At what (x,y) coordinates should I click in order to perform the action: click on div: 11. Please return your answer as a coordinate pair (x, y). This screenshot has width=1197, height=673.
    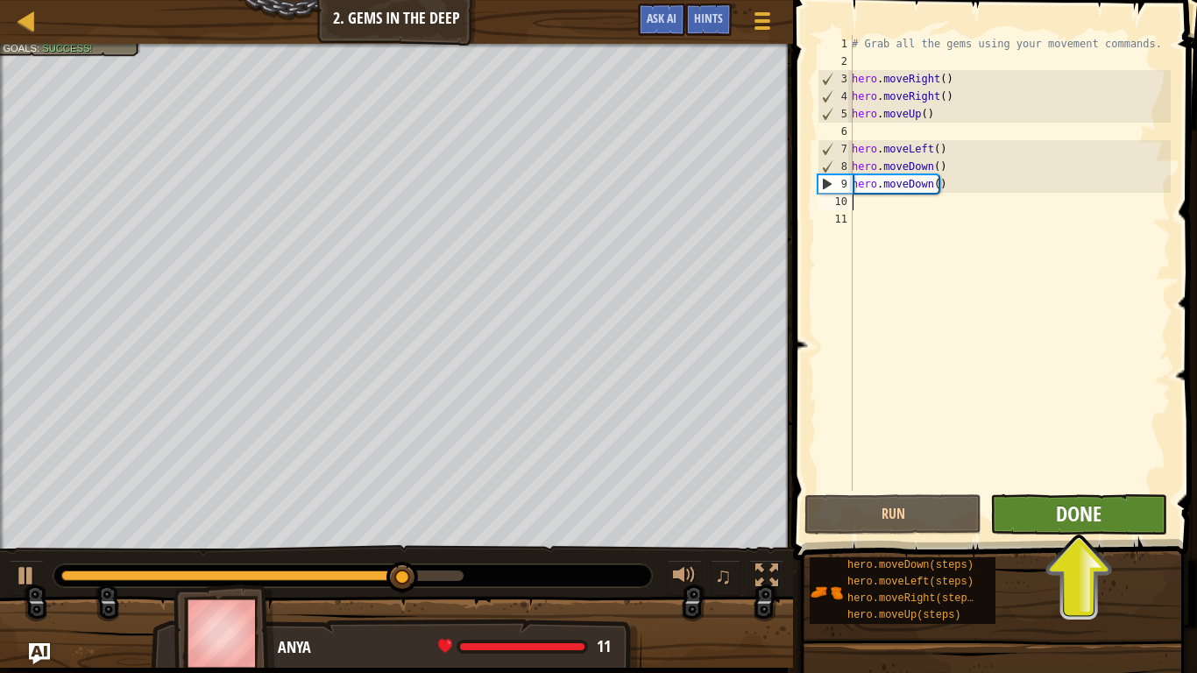
    Looking at the image, I should click on (835, 219).